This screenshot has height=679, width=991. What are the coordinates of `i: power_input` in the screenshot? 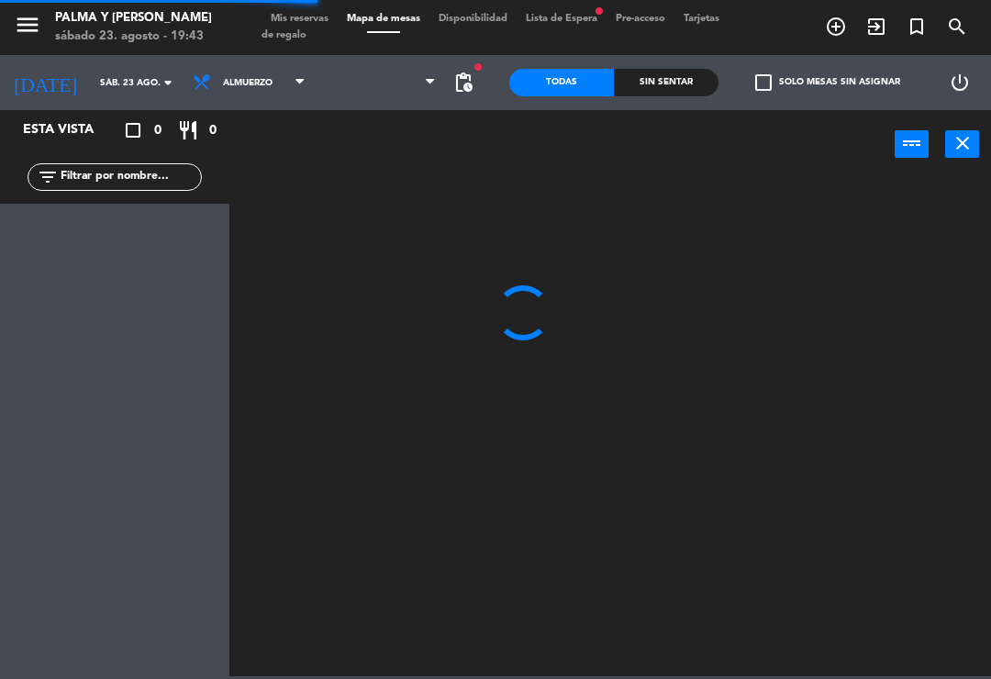 It's located at (912, 143).